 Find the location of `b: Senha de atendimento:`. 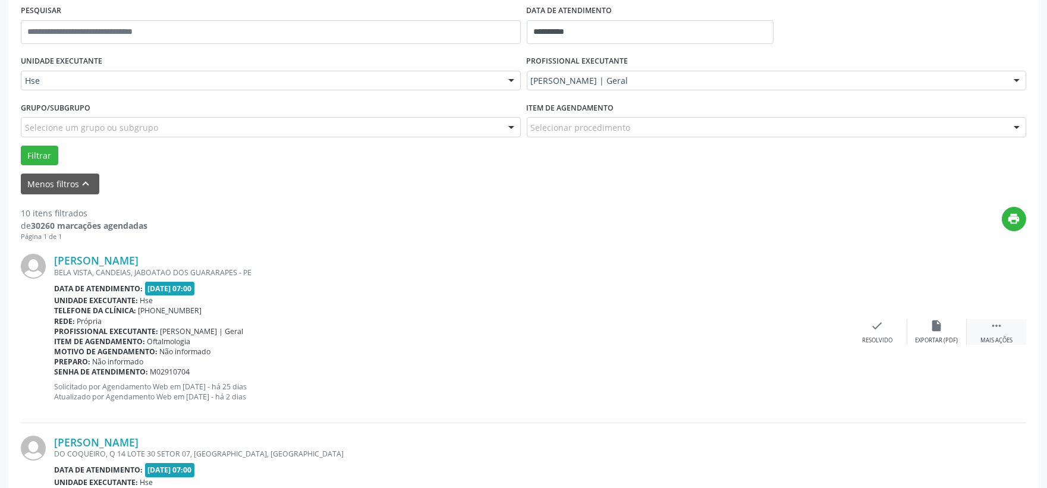

b: Senha de atendimento: is located at coordinates (101, 372).